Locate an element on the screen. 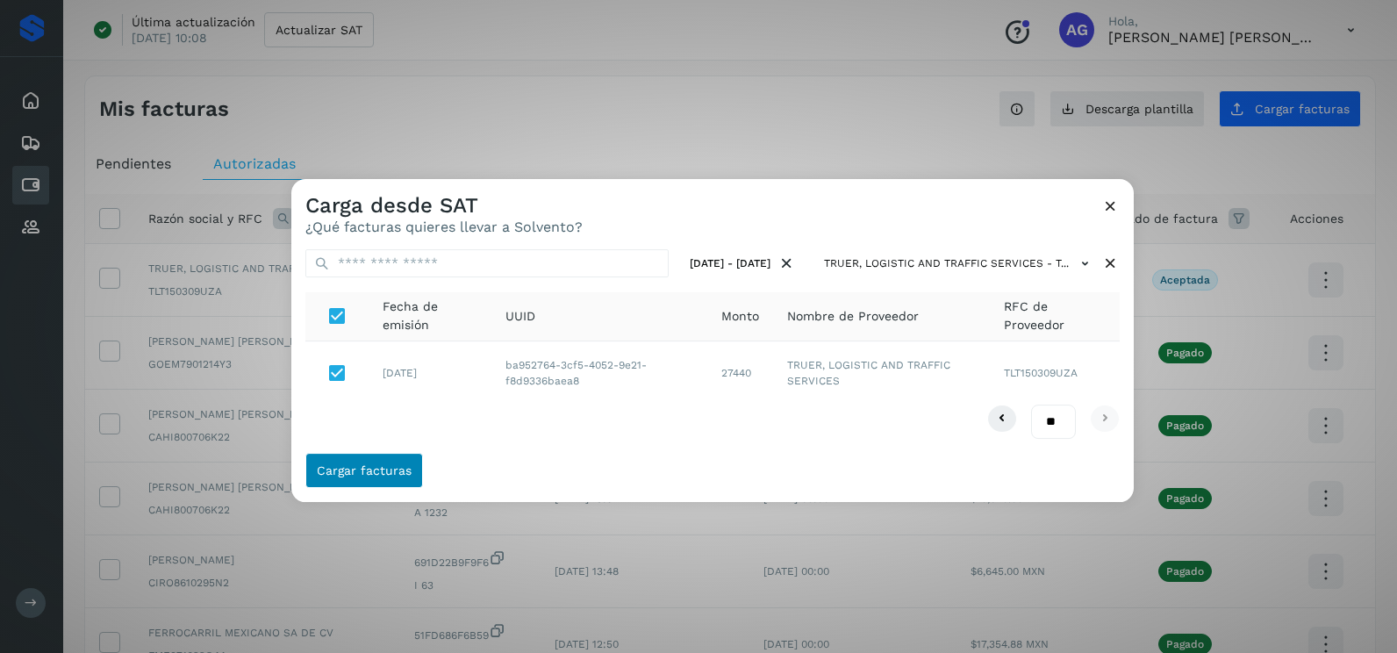 The height and width of the screenshot is (653, 1397). span: Fecha de emisión is located at coordinates (430, 316).